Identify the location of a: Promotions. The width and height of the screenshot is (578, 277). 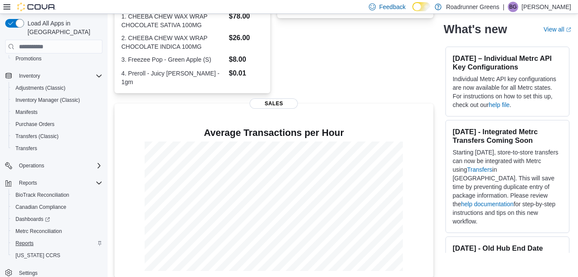
(28, 59).